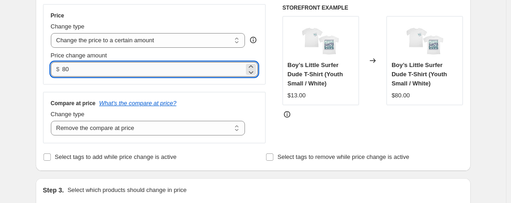  I want to click on span: Price change amount, so click(79, 55).